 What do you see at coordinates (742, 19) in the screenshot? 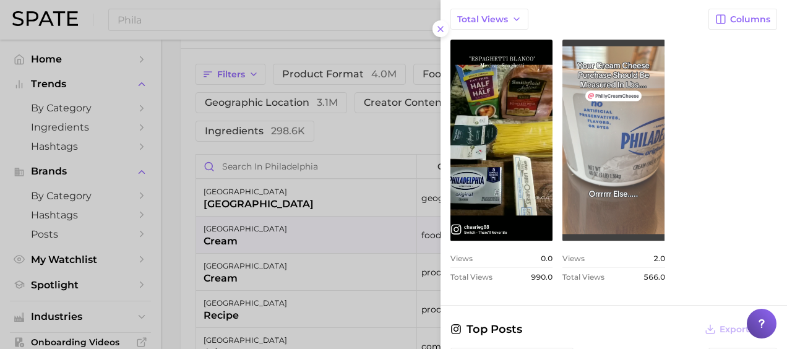
I see `button: Columns` at bounding box center [742, 19].